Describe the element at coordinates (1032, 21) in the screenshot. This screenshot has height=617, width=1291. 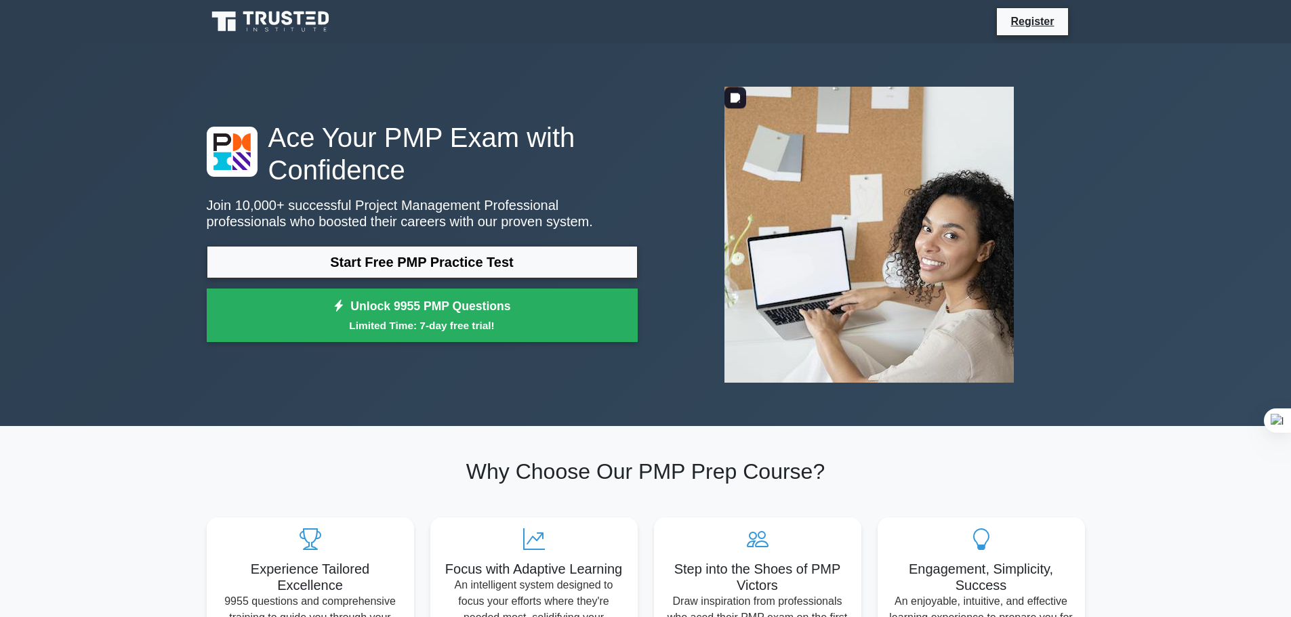
I see `a: Register` at that location.